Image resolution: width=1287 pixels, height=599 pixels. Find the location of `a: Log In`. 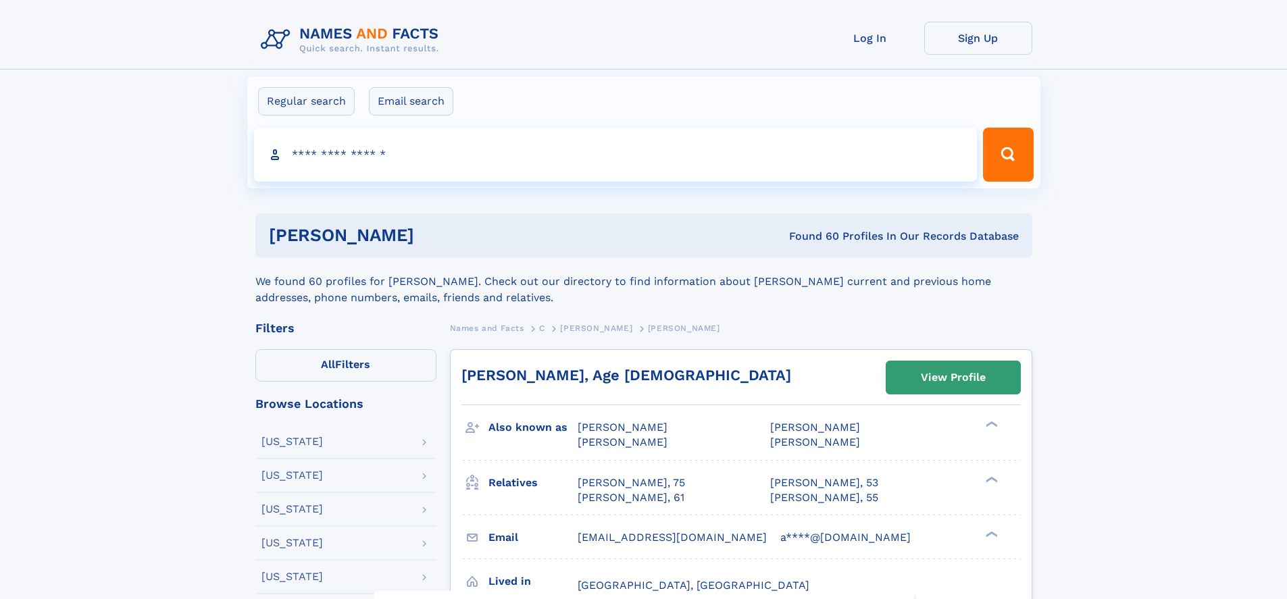

a: Log In is located at coordinates (870, 38).